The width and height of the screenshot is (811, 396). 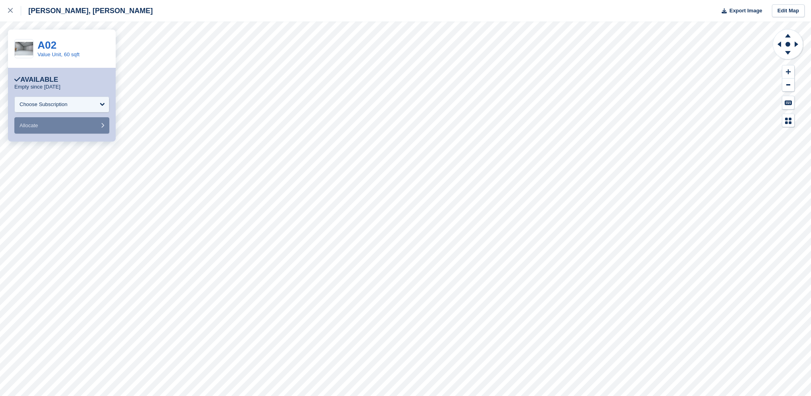 I want to click on button: Zoom In, so click(x=788, y=72).